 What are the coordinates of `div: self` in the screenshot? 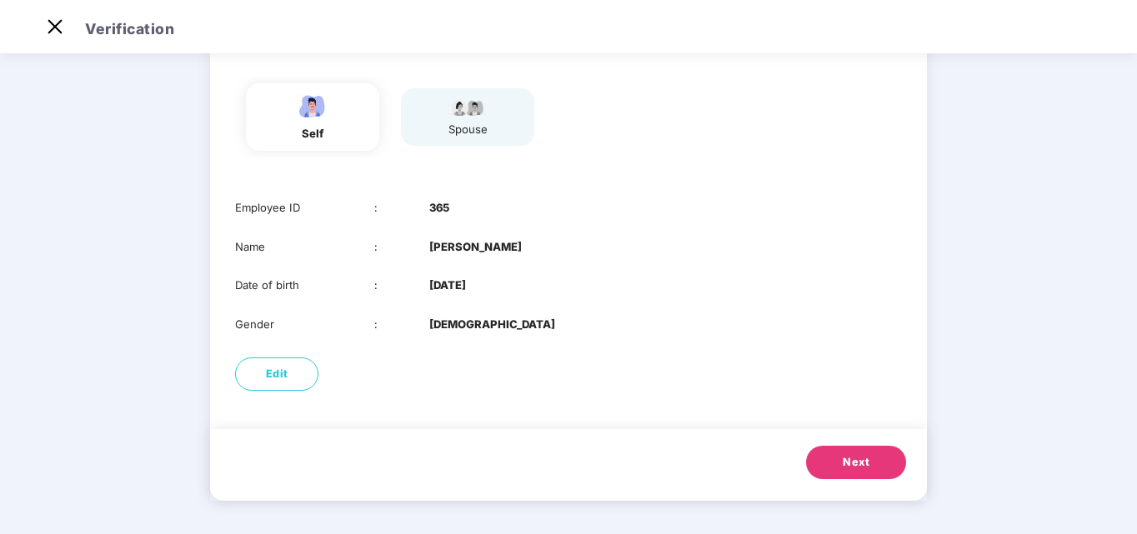 It's located at (313, 133).